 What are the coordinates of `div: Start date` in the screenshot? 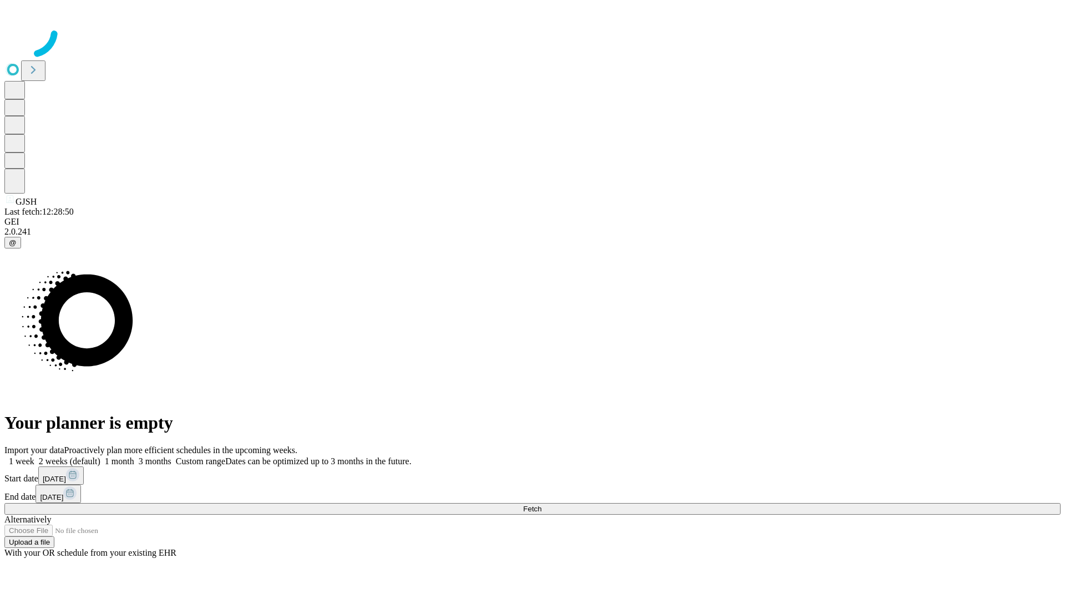 It's located at (533, 476).